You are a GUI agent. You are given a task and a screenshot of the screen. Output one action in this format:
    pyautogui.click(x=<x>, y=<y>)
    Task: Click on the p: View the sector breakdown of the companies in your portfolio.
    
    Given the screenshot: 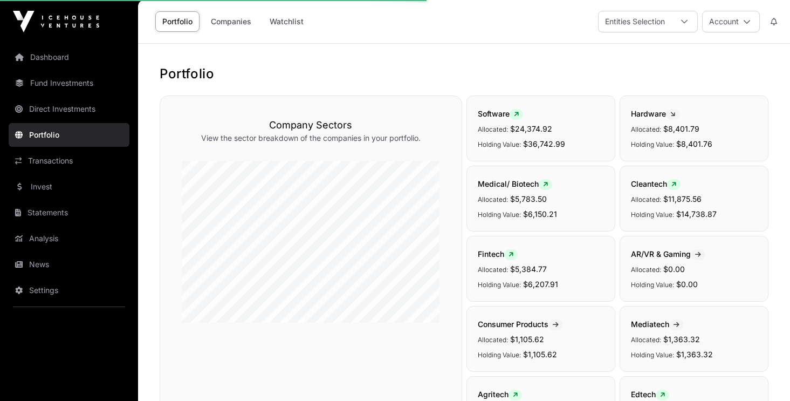 What is the action you would take?
    pyautogui.click(x=311, y=138)
    